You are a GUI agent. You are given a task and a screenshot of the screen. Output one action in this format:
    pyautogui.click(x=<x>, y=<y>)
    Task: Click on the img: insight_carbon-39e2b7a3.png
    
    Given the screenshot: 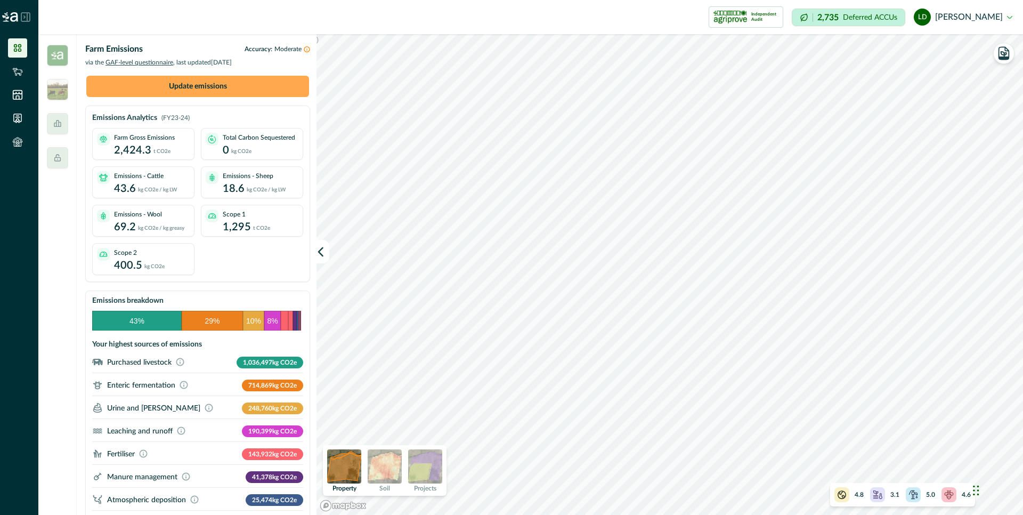 What is the action you would take?
    pyautogui.click(x=58, y=55)
    